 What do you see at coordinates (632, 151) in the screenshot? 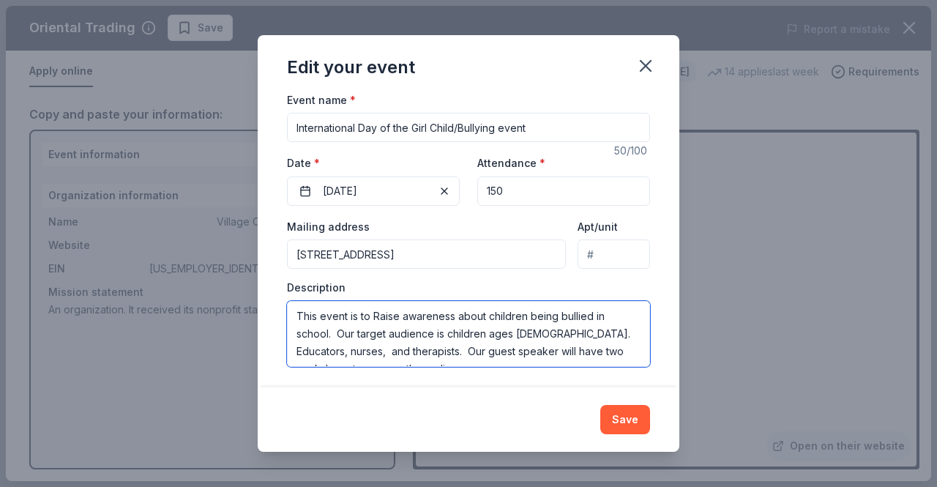
I see `div: 50 /100` at bounding box center [632, 151].